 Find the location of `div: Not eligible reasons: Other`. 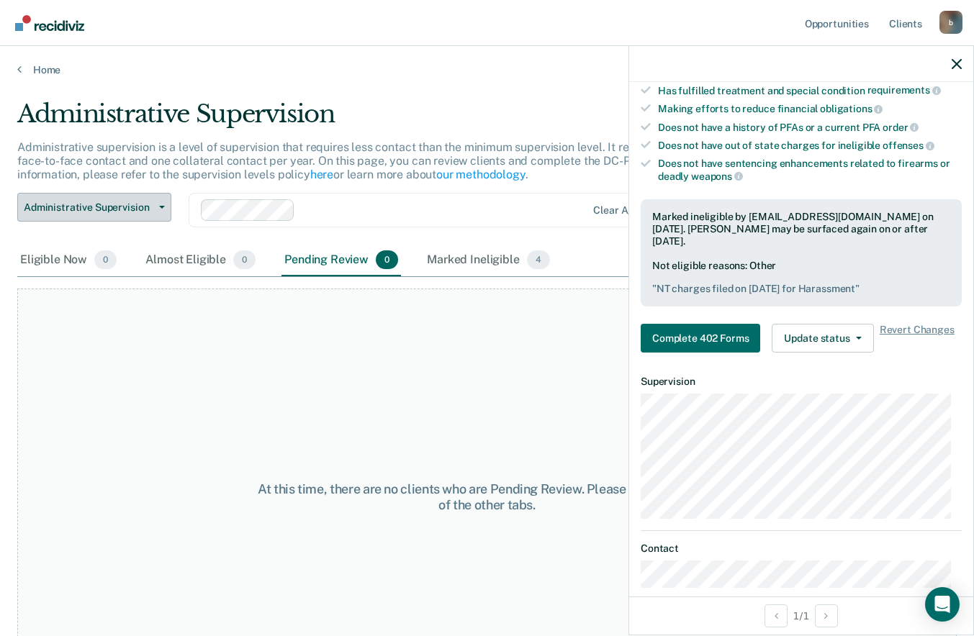

div: Not eligible reasons: Other is located at coordinates (801, 278).